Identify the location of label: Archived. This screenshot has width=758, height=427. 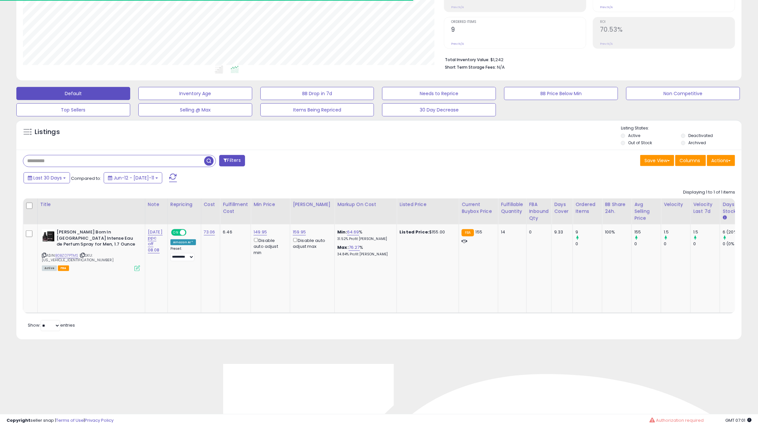
(697, 143).